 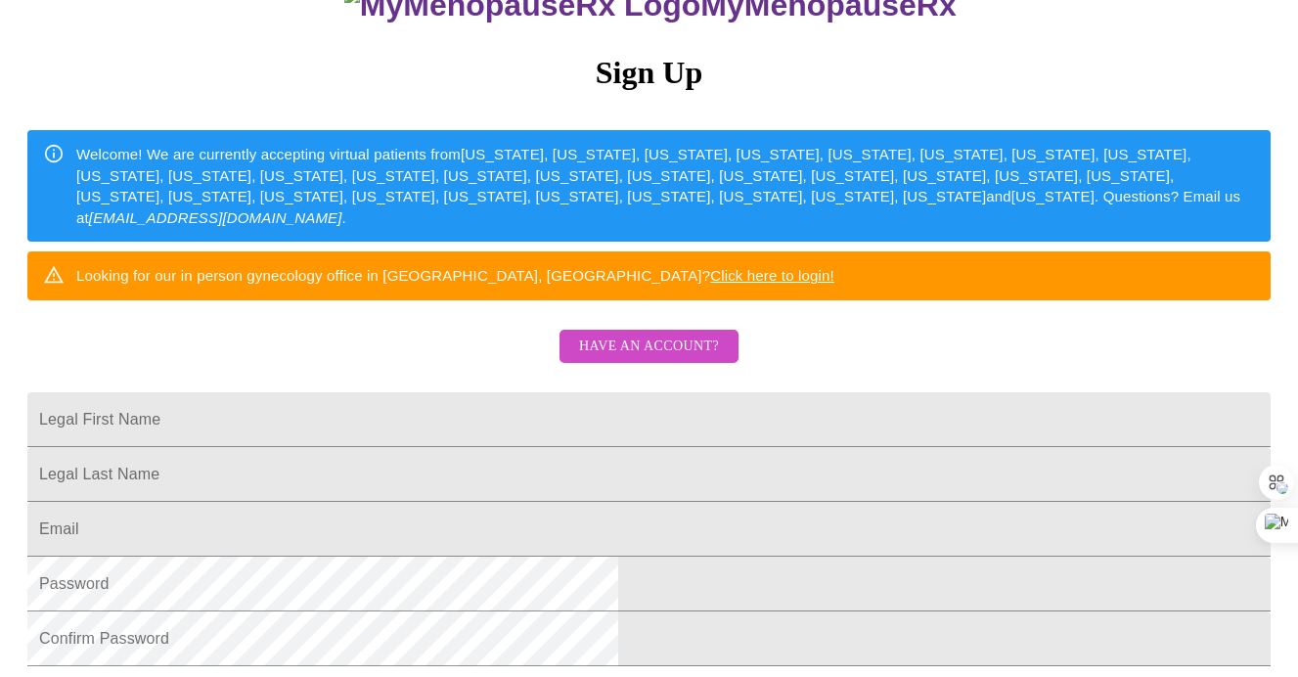 What do you see at coordinates (649, 72) in the screenshot?
I see `h3: Sign Up` at bounding box center [649, 72].